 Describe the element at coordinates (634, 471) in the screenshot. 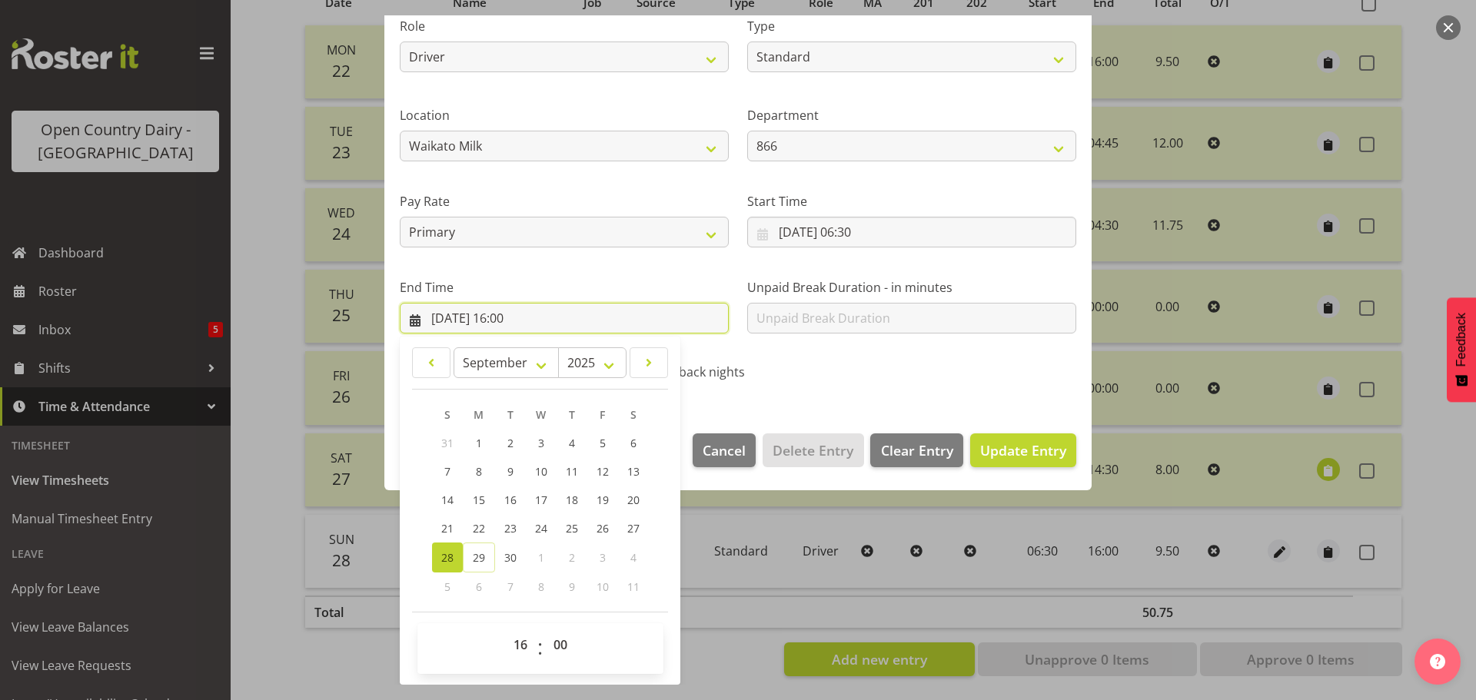

I see `a: 13` at that location.